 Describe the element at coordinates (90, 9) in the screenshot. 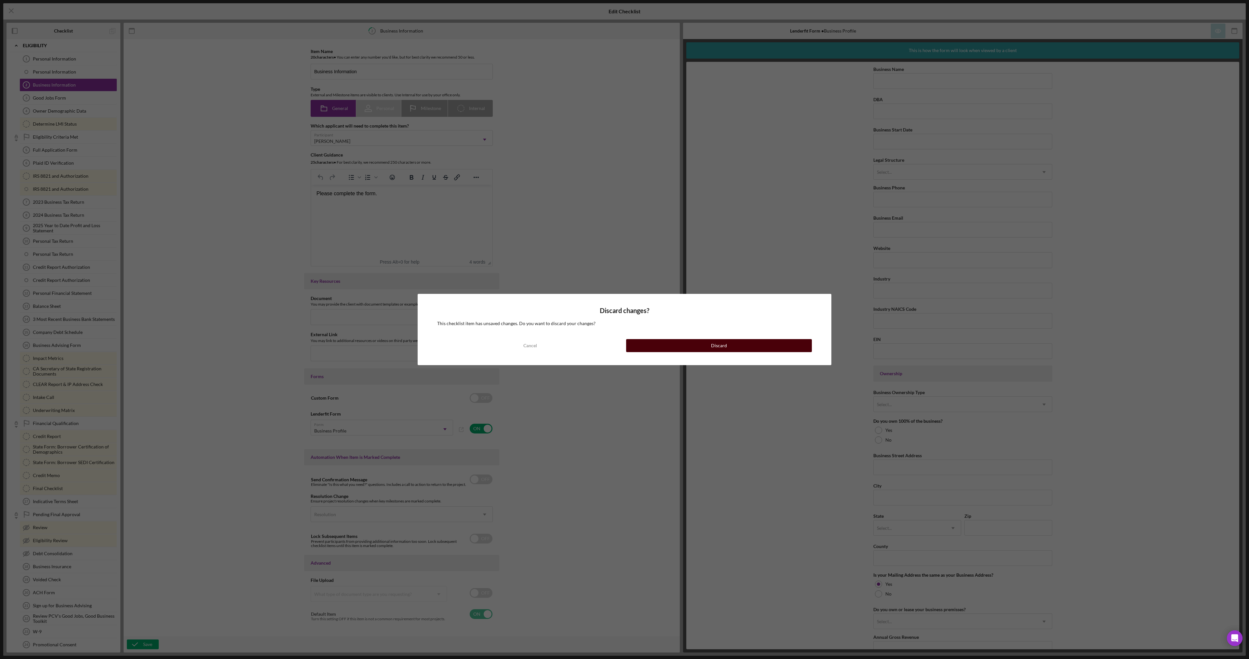

I see `div: Please complete the form.` at that location.